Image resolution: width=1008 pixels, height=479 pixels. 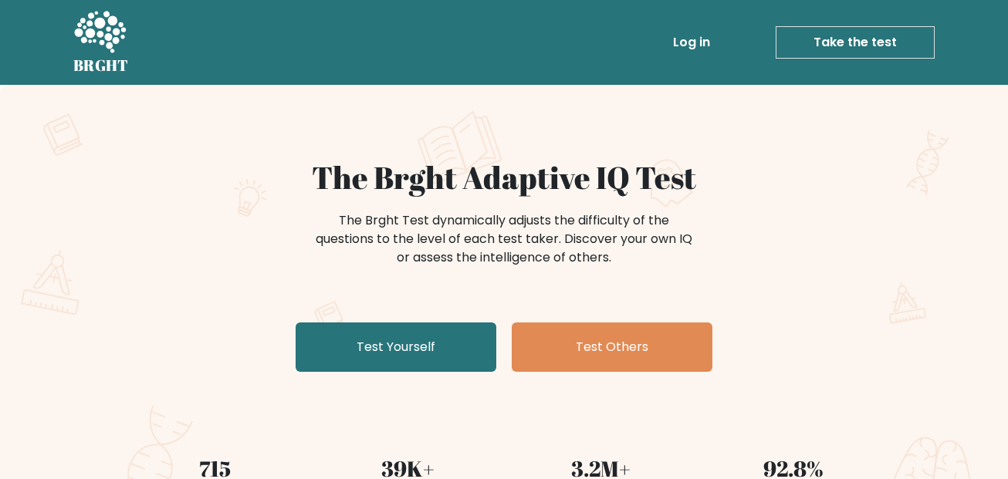 What do you see at coordinates (396, 347) in the screenshot?
I see `a: Test Yourself` at bounding box center [396, 347].